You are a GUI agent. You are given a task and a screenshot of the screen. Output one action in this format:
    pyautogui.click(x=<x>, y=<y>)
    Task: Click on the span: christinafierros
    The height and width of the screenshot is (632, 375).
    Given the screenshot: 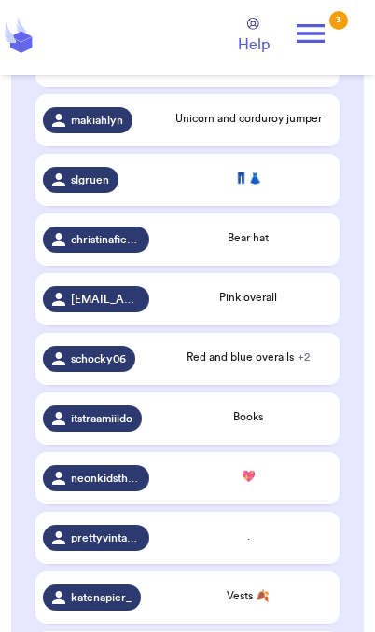 What is the action you would take?
    pyautogui.click(x=105, y=240)
    